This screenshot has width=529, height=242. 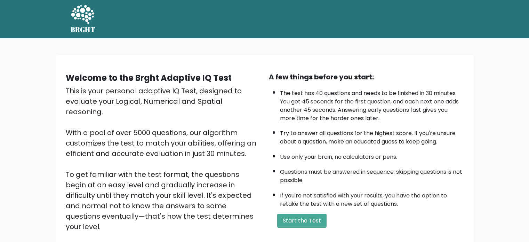 I want to click on li: If you're not satisfied with your results, you have the option to retake the test with a new set ..., so click(x=372, y=198).